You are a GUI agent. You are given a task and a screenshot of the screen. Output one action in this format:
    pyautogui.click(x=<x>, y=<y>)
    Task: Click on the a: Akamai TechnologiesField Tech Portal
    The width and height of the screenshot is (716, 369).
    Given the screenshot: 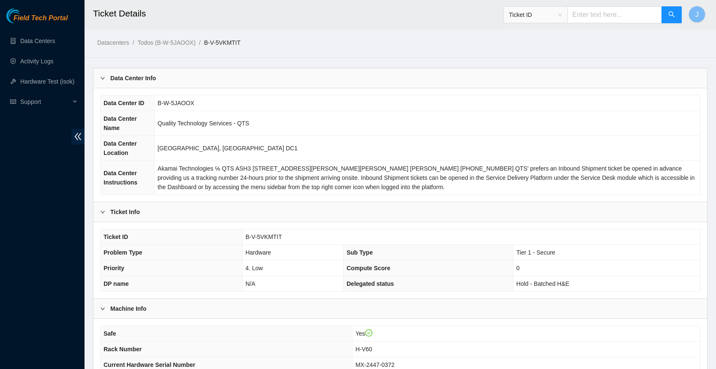 What is the action you would take?
    pyautogui.click(x=37, y=21)
    